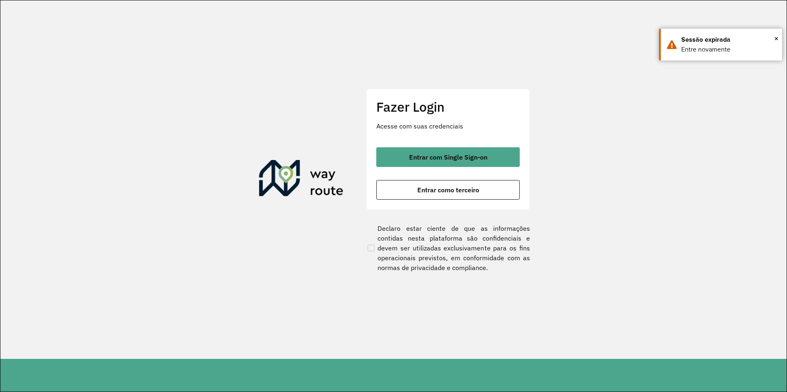 This screenshot has height=392, width=787. What do you see at coordinates (448, 190) in the screenshot?
I see `span: Entrar como terceiro` at bounding box center [448, 190].